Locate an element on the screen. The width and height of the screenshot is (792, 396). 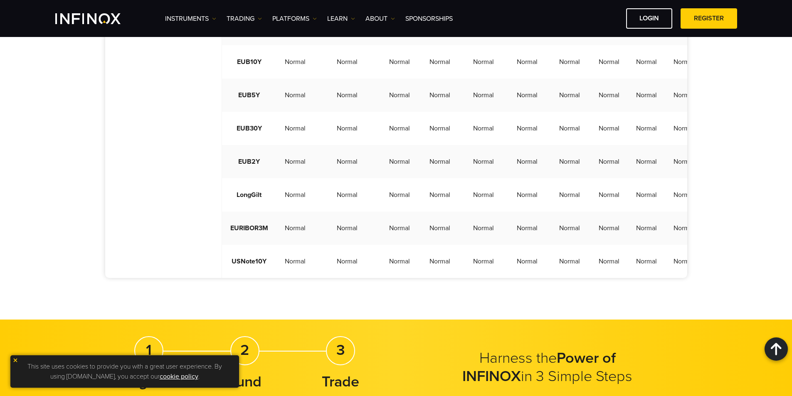
a: cookie policy is located at coordinates (179, 377).